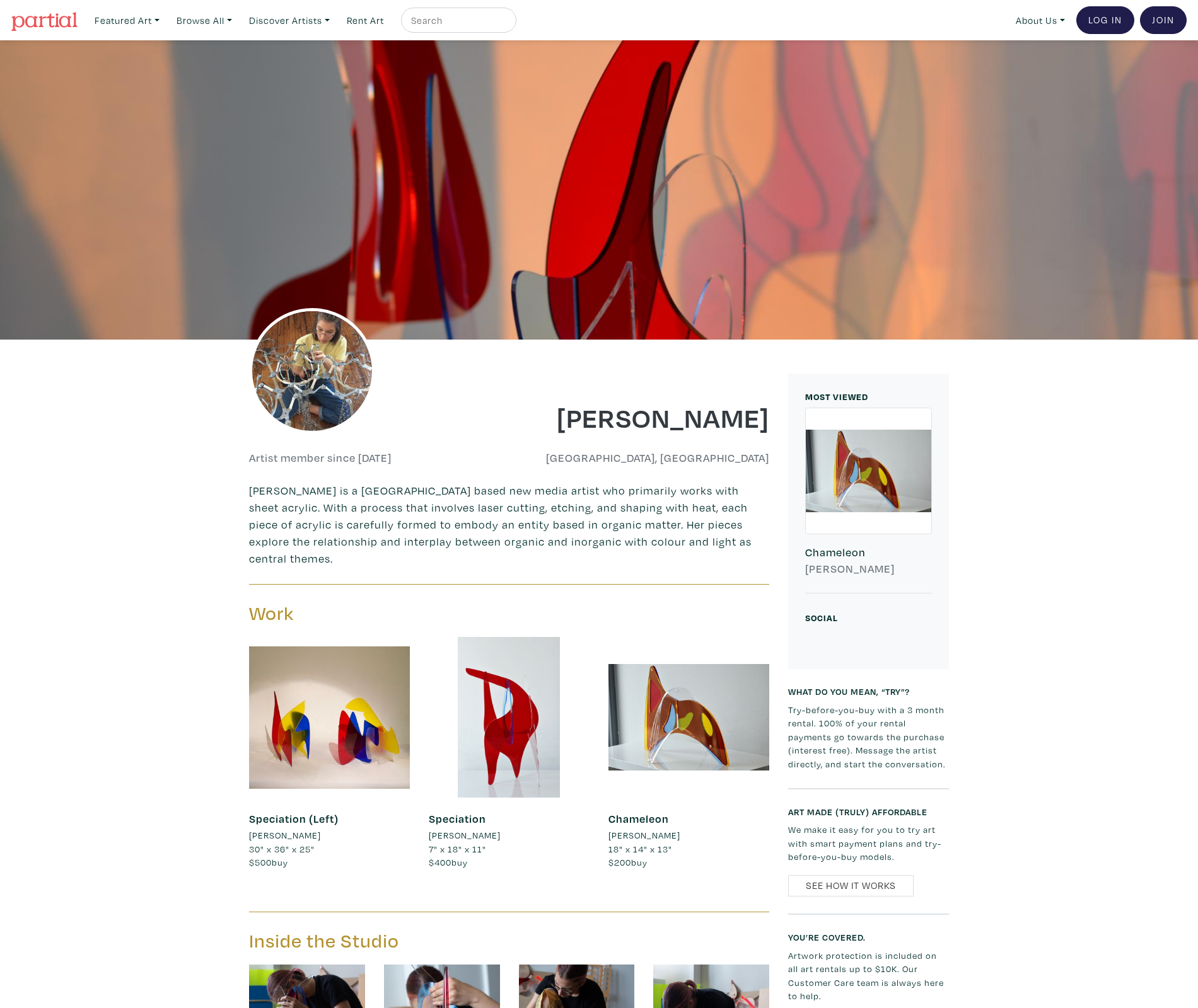  What do you see at coordinates (1105, 20) in the screenshot?
I see `a: Log In` at bounding box center [1105, 20].